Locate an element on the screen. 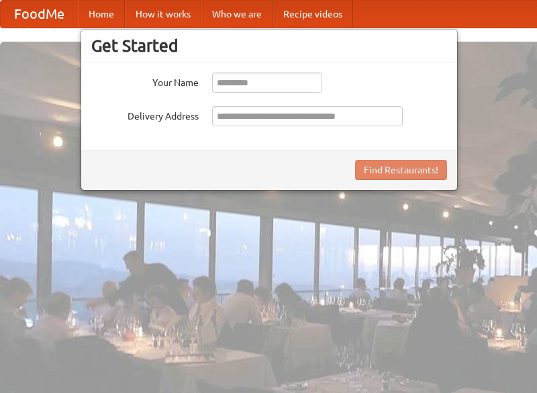 The width and height of the screenshot is (537, 393). a: Recipe videos is located at coordinates (313, 14).